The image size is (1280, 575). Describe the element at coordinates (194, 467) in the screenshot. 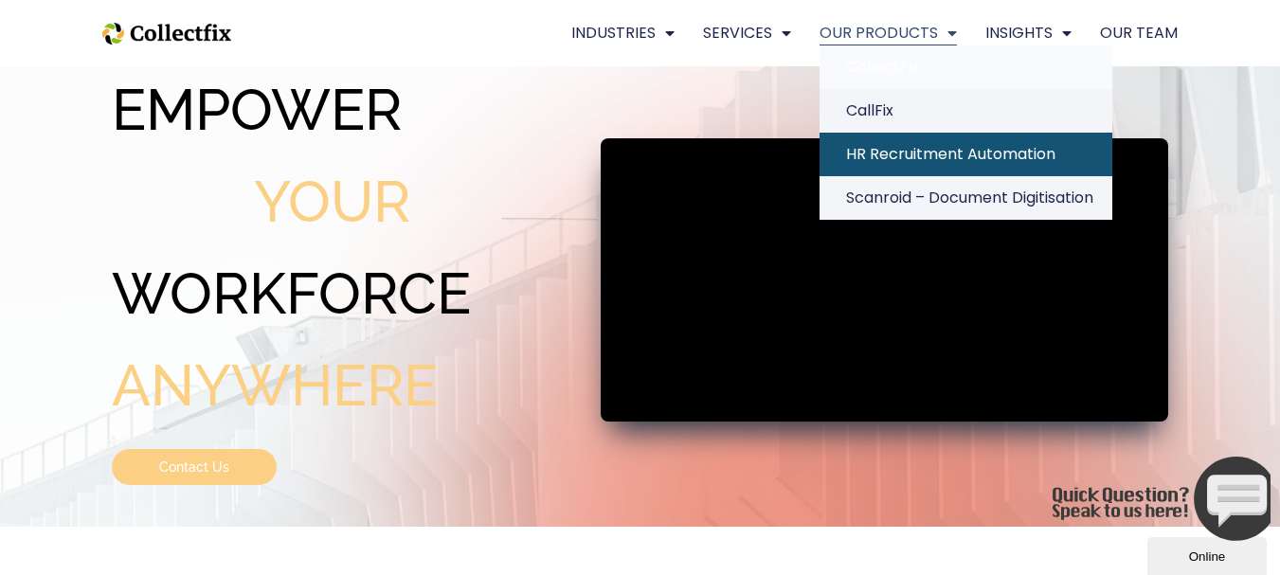

I see `span: Contact Us` at that location.